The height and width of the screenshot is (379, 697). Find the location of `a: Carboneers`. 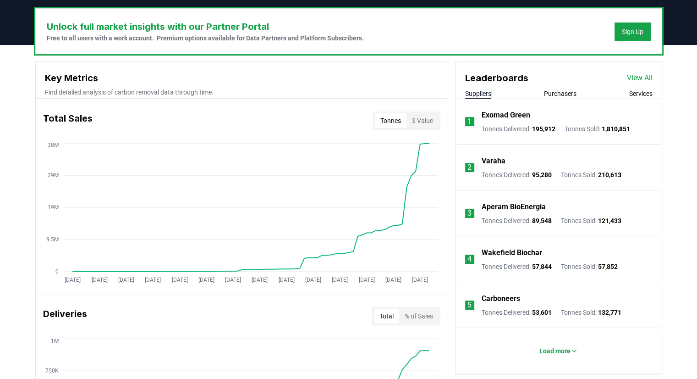

a: Carboneers is located at coordinates (501, 298).